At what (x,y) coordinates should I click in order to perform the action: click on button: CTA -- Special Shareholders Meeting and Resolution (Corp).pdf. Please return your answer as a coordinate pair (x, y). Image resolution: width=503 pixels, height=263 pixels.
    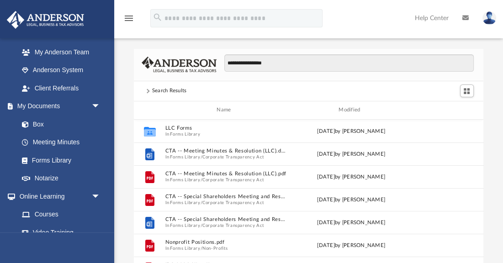
    Looking at the image, I should click on (226, 196).